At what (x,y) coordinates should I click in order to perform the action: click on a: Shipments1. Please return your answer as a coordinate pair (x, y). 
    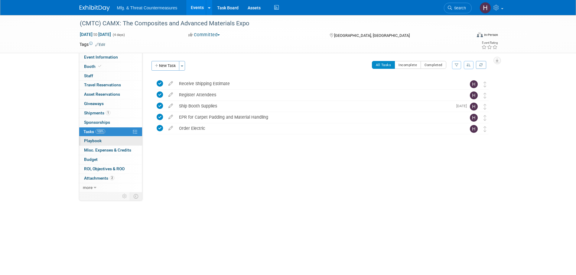
    Looking at the image, I should click on (111, 113).